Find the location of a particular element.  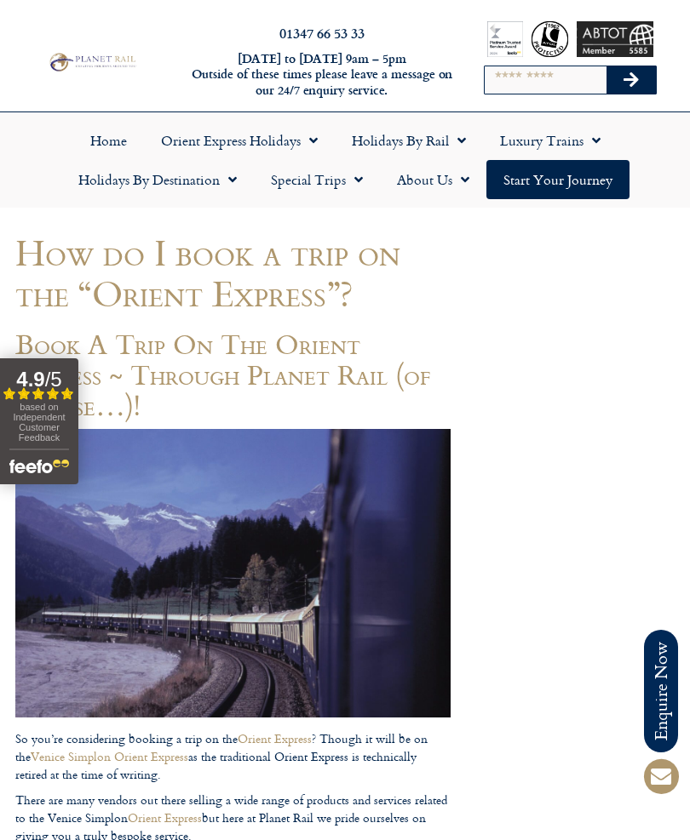

a: 01347 66 53 33 is located at coordinates (322, 32).